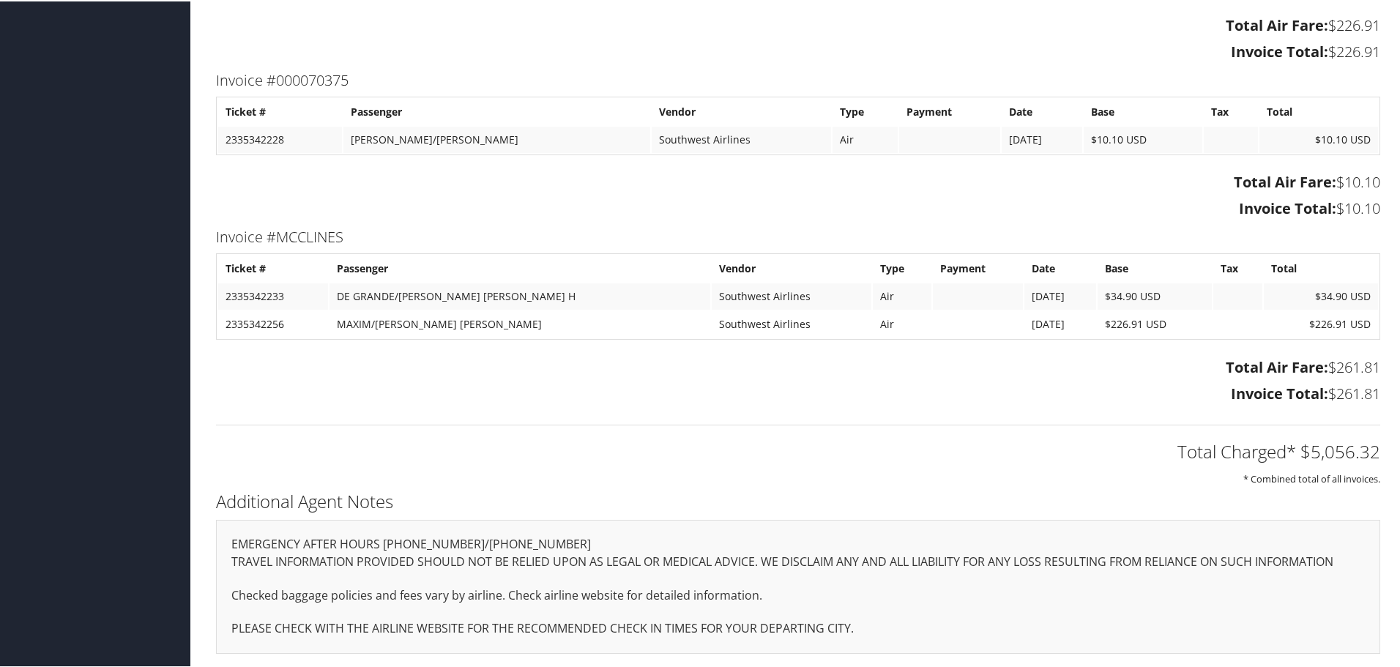 The height and width of the screenshot is (667, 1400). Describe the element at coordinates (798, 627) in the screenshot. I see `p: PLEASE CHECK WITH THE AIRLINE WEBSITE FOR THE RECOMMENDED CHECK IN TIMES FOR YOUR DEPARTING CITY.` at that location.